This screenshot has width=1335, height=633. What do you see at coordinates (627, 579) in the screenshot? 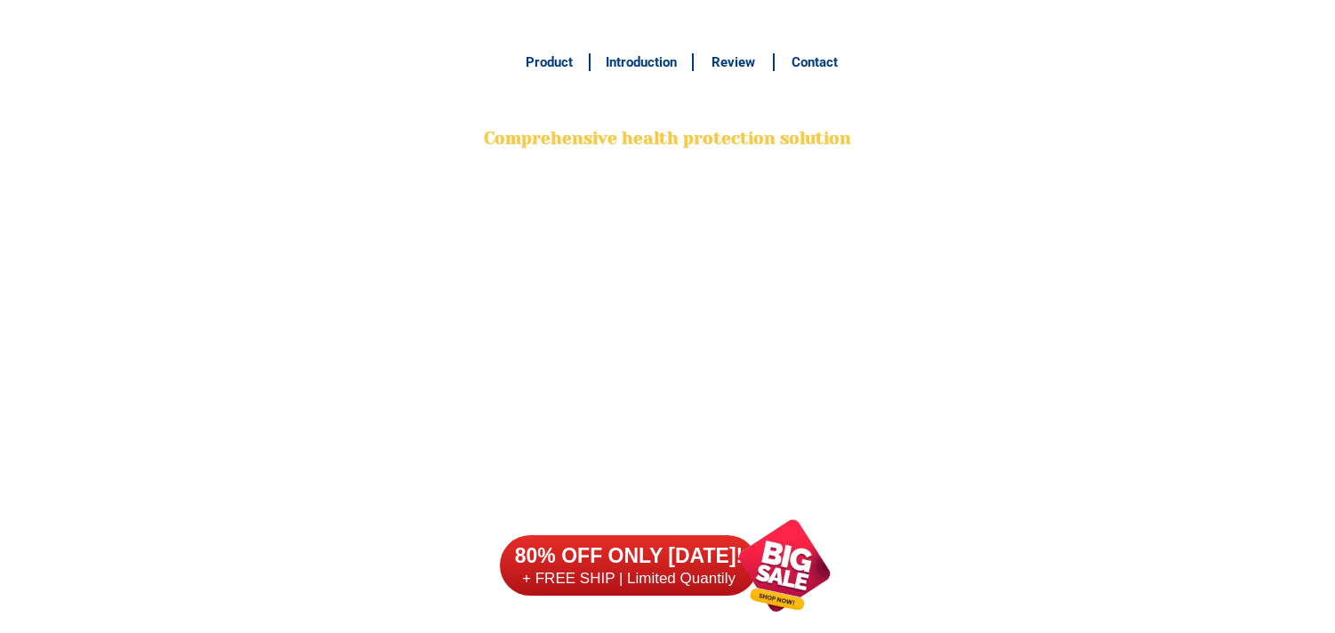
I see `h6: + FREE SHIP | Limited Quantily` at bounding box center [627, 579].